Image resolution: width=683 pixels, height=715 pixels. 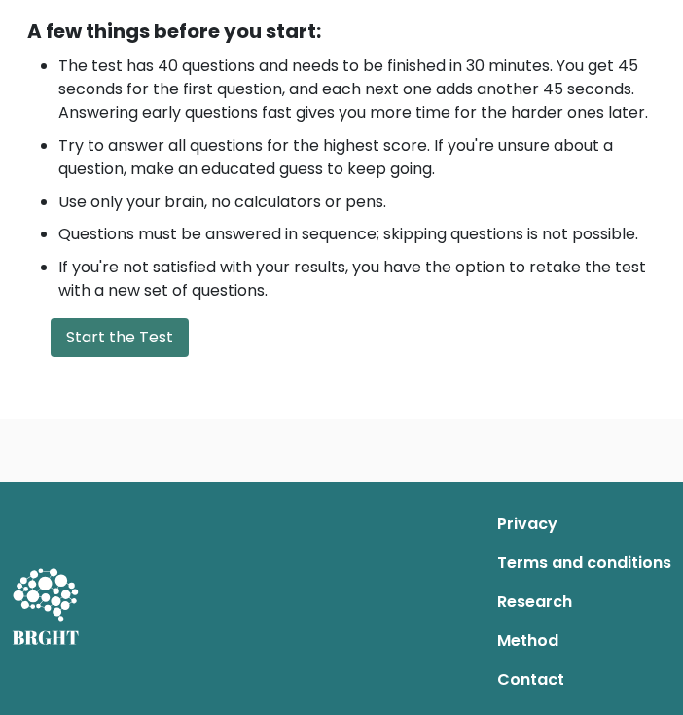 What do you see at coordinates (357, 158) in the screenshot?
I see `li: Try to answer all questions for the highest score. If you're unsure about a question, make an edu...` at bounding box center [357, 158].